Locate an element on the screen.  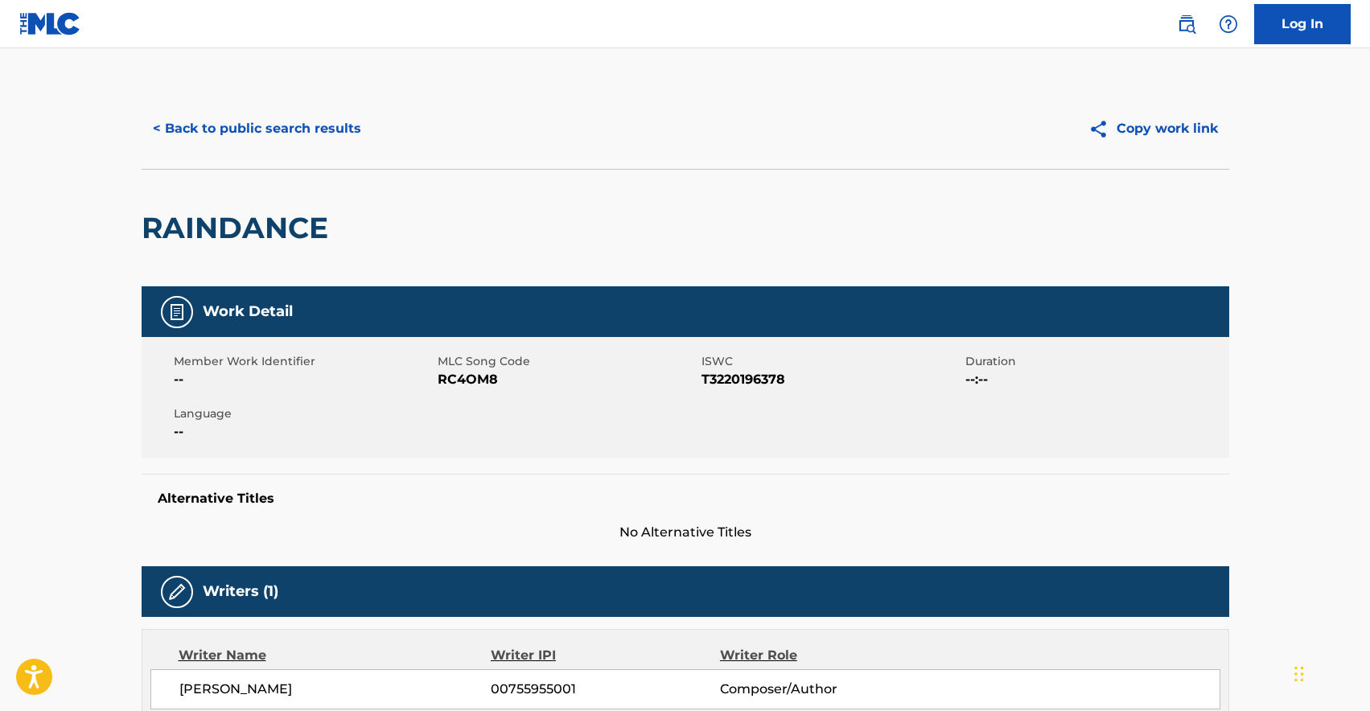
img: Work Detail is located at coordinates (177, 312).